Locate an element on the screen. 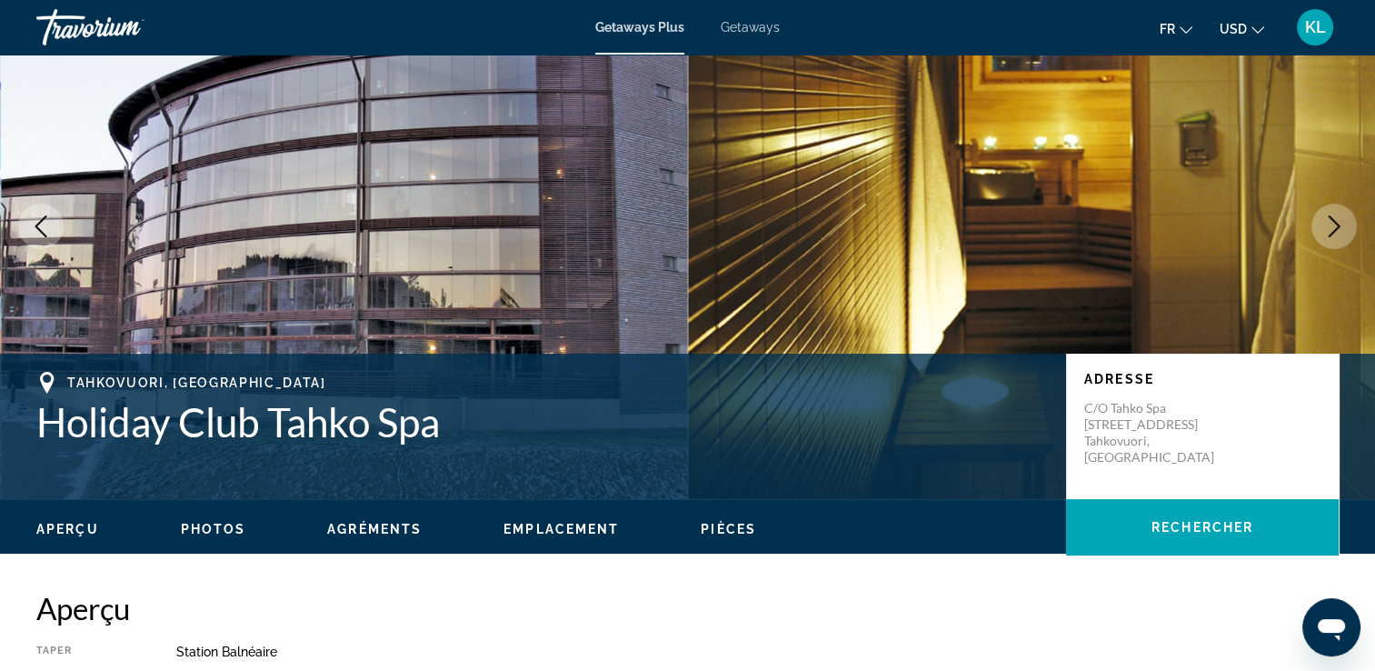 This screenshot has width=1375, height=671. span: KL is located at coordinates (1315, 27).